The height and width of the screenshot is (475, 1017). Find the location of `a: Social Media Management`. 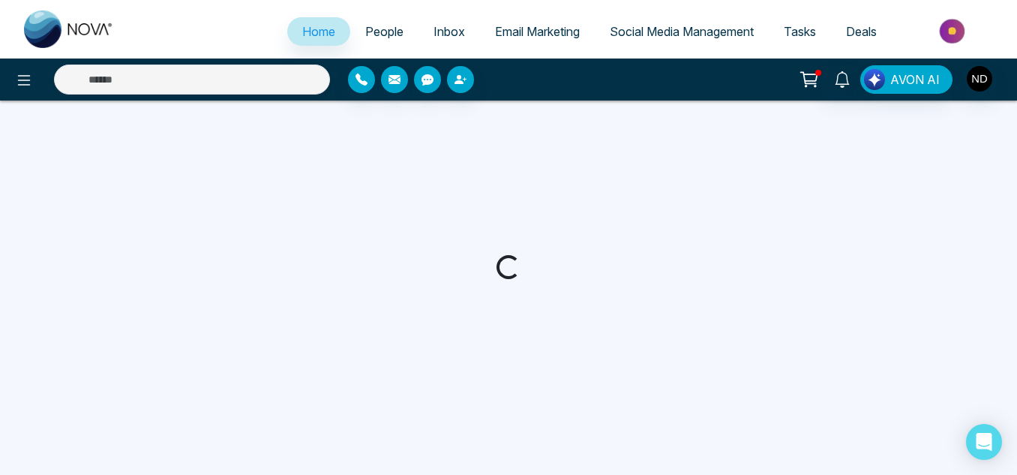

a: Social Media Management is located at coordinates (682, 32).